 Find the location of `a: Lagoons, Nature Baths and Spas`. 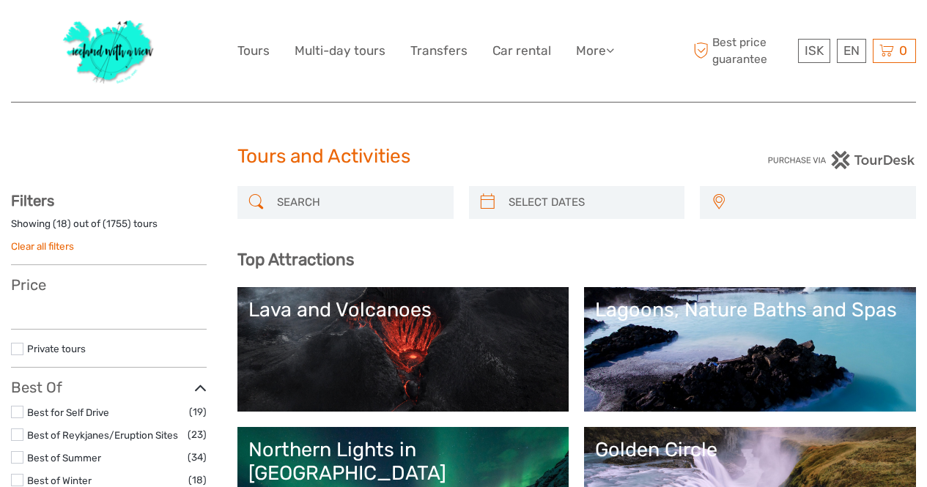

a: Lagoons, Nature Baths and Spas is located at coordinates (749, 349).